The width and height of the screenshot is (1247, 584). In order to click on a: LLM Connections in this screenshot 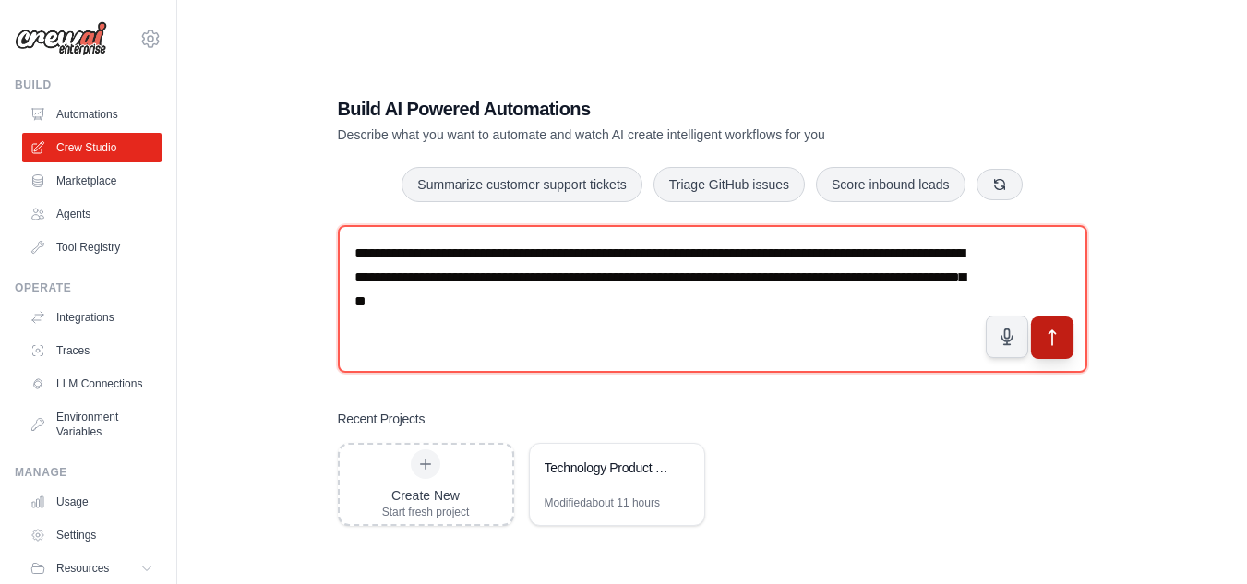, I will do `click(91, 384)`.